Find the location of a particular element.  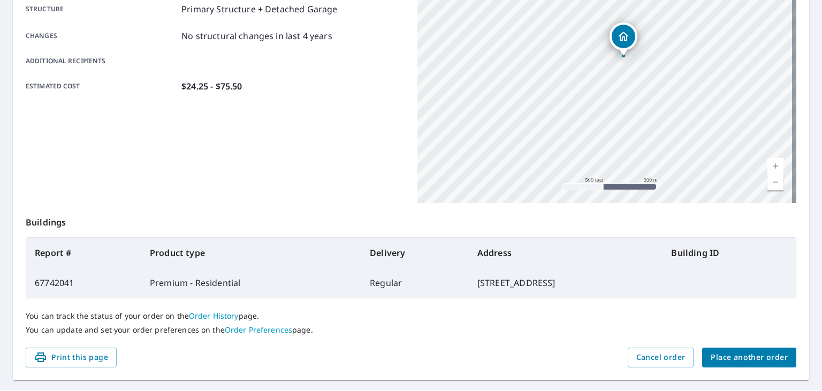

th: Report # is located at coordinates (83, 252).